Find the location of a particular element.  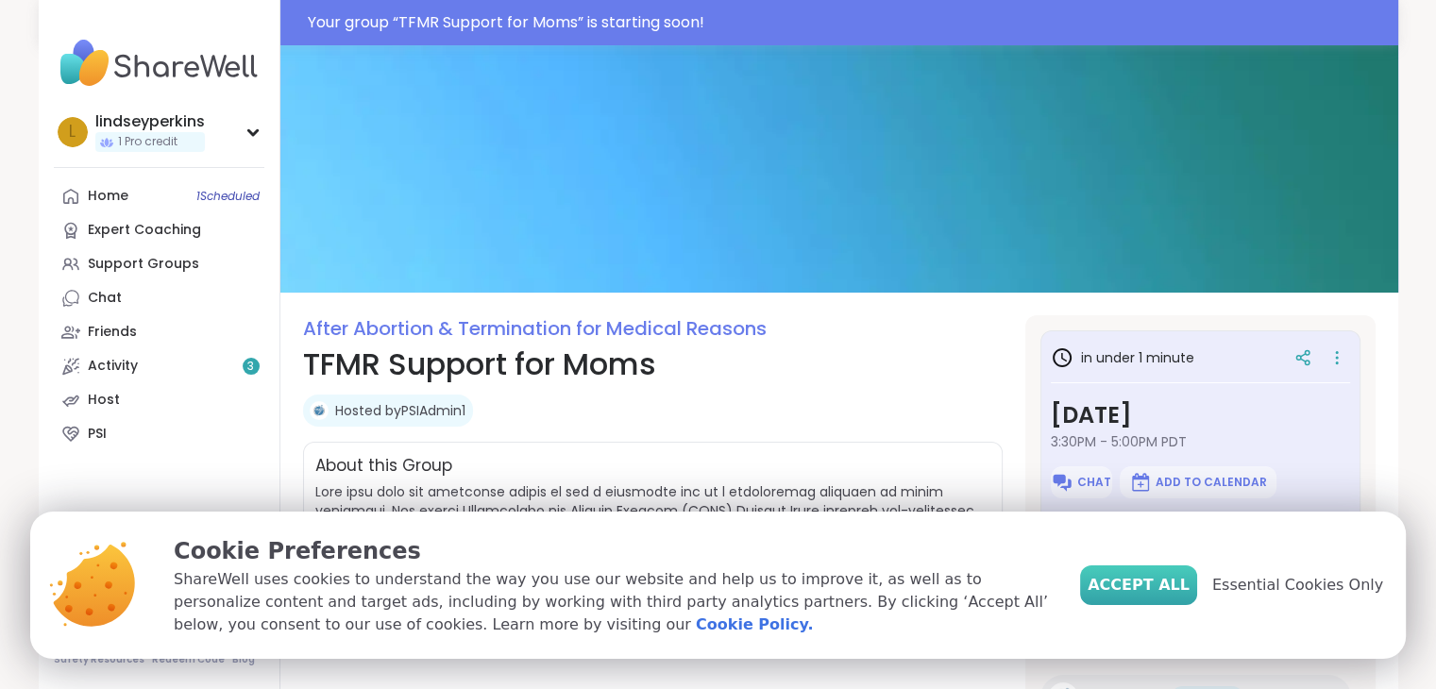

p: Cookie Preferences is located at coordinates (612, 551).